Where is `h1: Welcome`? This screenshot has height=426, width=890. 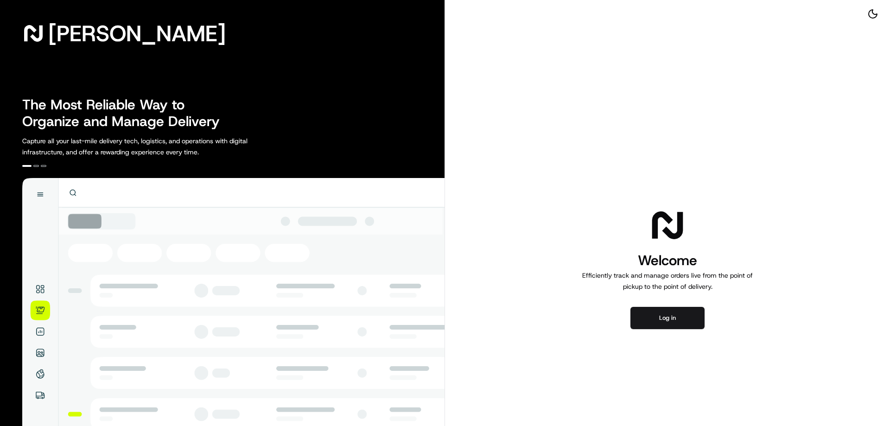
h1: Welcome is located at coordinates (667, 260).